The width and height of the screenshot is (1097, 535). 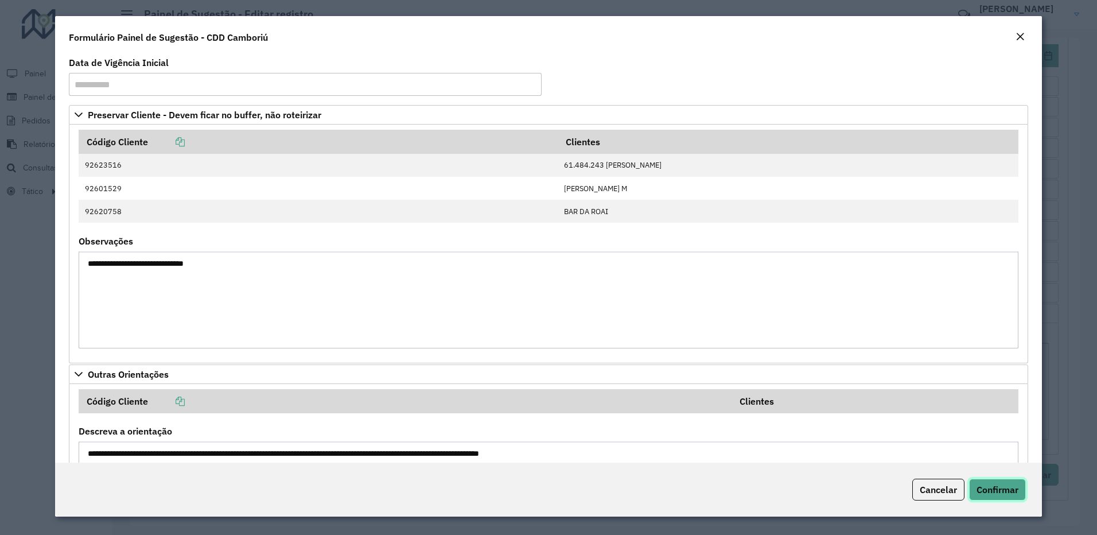 What do you see at coordinates (549, 244) in the screenshot?
I see `div: Preservar Cliente - Devem ficar no buffer, não roteirizar` at bounding box center [549, 244].